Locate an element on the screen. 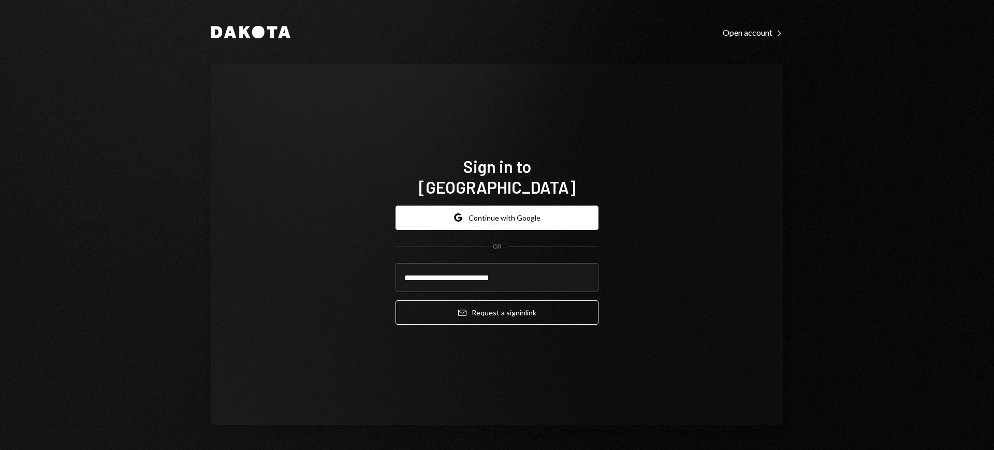 The width and height of the screenshot is (994, 450). div: Open account is located at coordinates (753, 33).